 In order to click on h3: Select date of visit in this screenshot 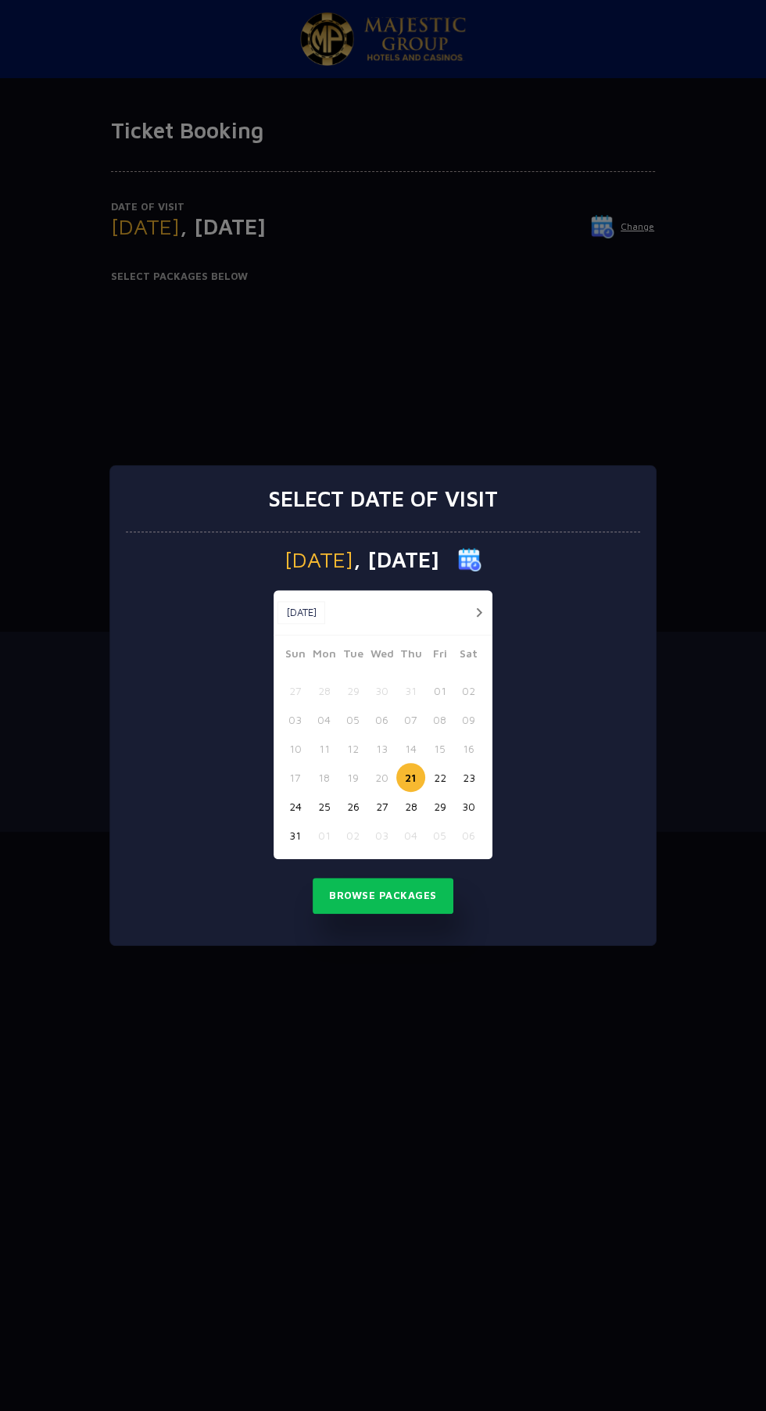, I will do `click(383, 499)`.